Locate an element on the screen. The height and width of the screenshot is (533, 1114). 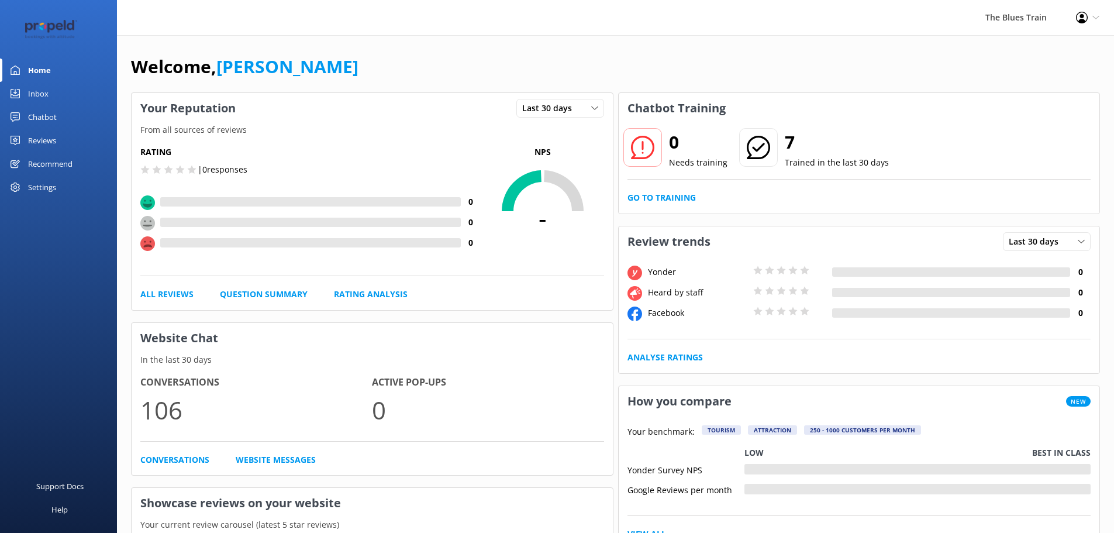
p: Your benchmark: is located at coordinates (661, 432).